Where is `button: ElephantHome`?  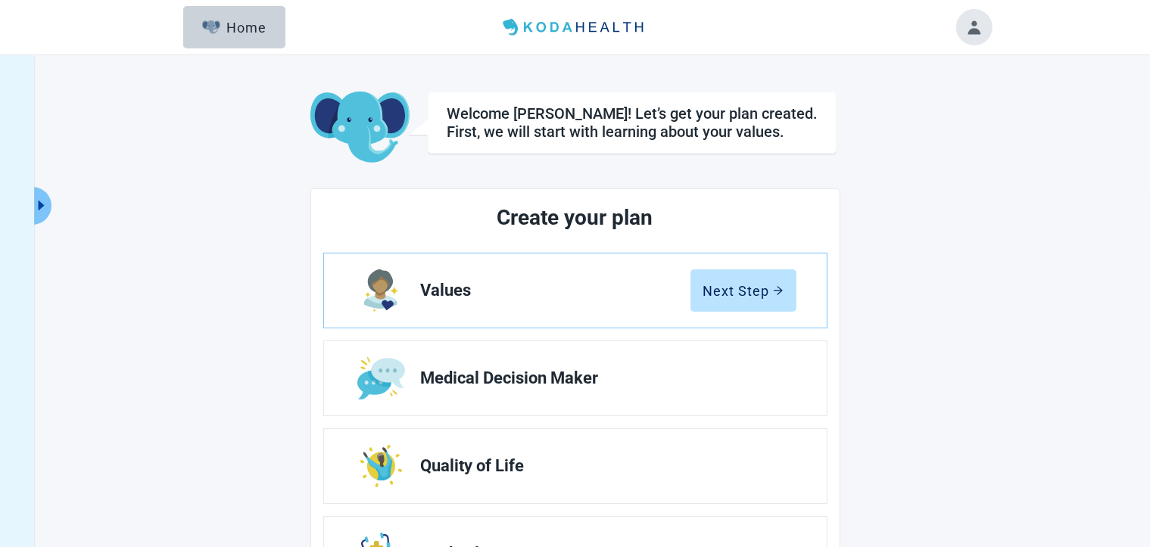
button: ElephantHome is located at coordinates (234, 27).